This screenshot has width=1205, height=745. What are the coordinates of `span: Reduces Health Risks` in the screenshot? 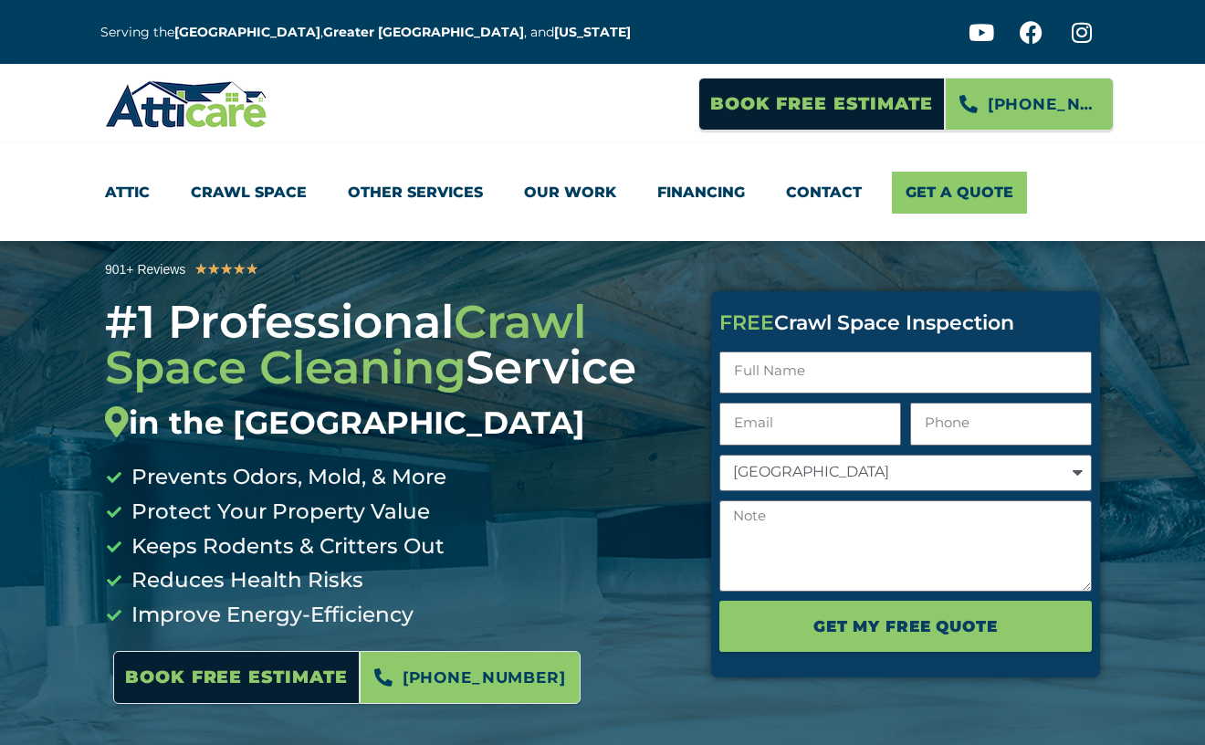 It's located at (245, 581).